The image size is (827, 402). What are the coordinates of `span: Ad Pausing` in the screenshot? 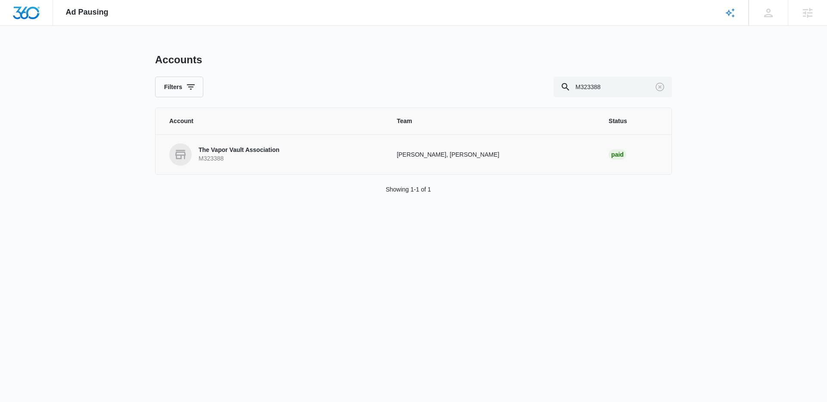 It's located at (87, 12).